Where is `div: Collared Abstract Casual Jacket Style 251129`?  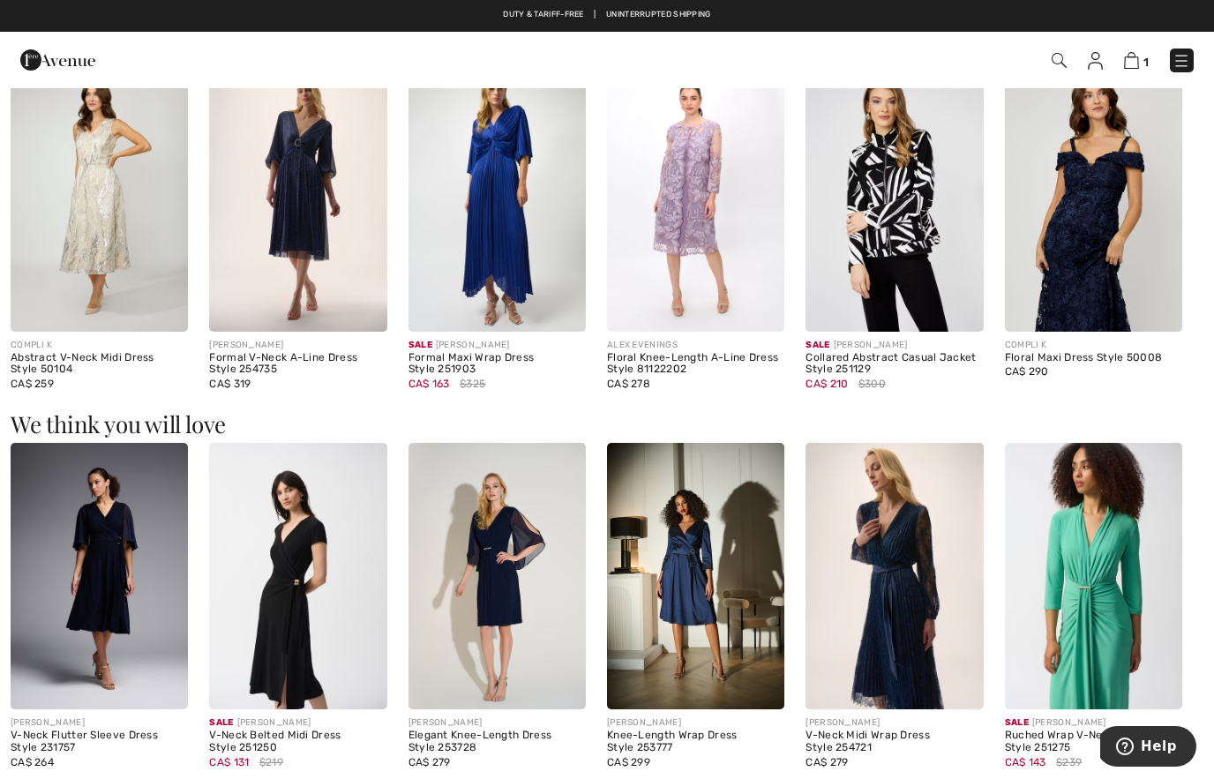 div: Collared Abstract Casual Jacket Style 251129 is located at coordinates (894, 364).